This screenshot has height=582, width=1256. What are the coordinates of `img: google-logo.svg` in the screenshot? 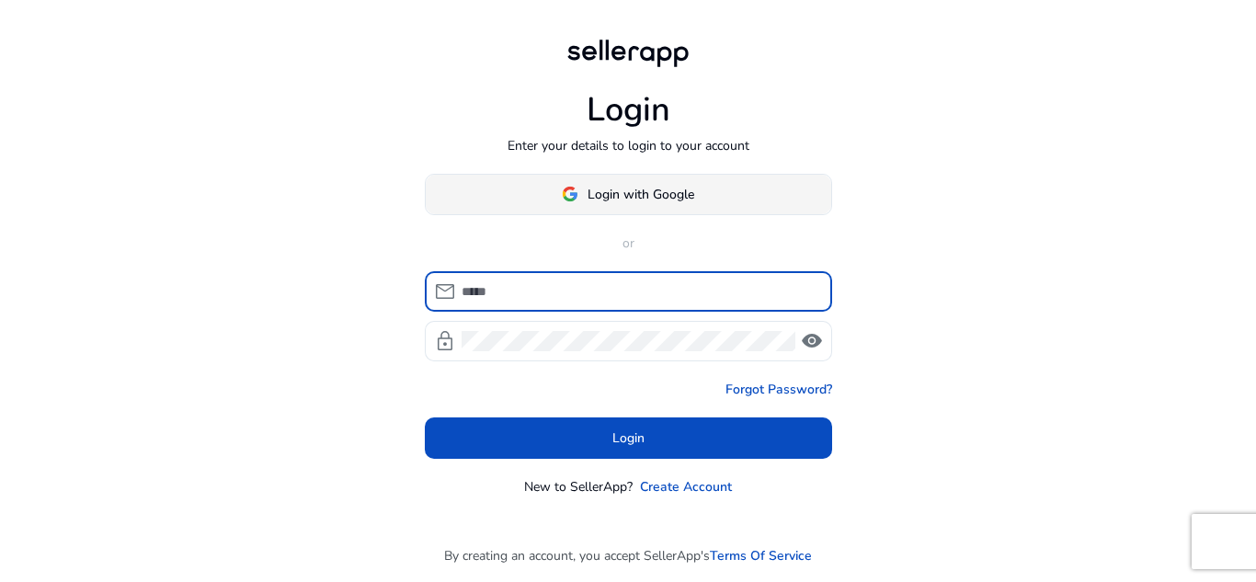 It's located at (570, 194).